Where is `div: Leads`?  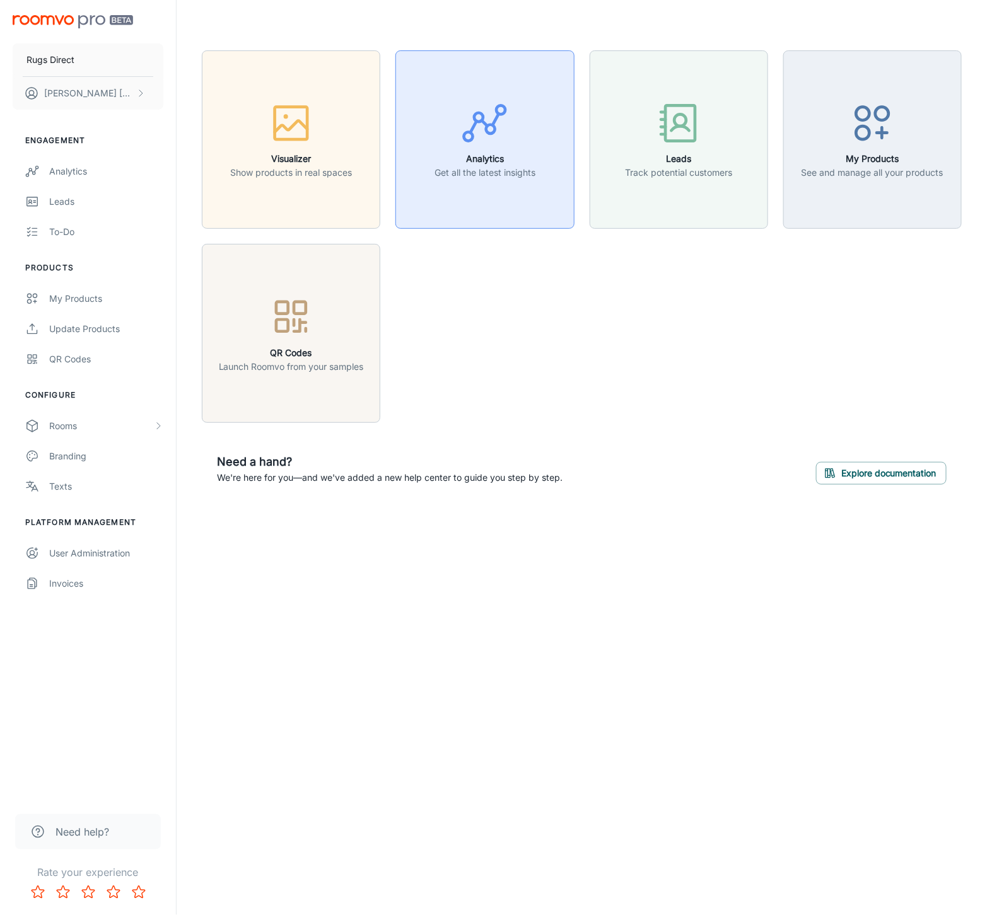 div: Leads is located at coordinates (106, 202).